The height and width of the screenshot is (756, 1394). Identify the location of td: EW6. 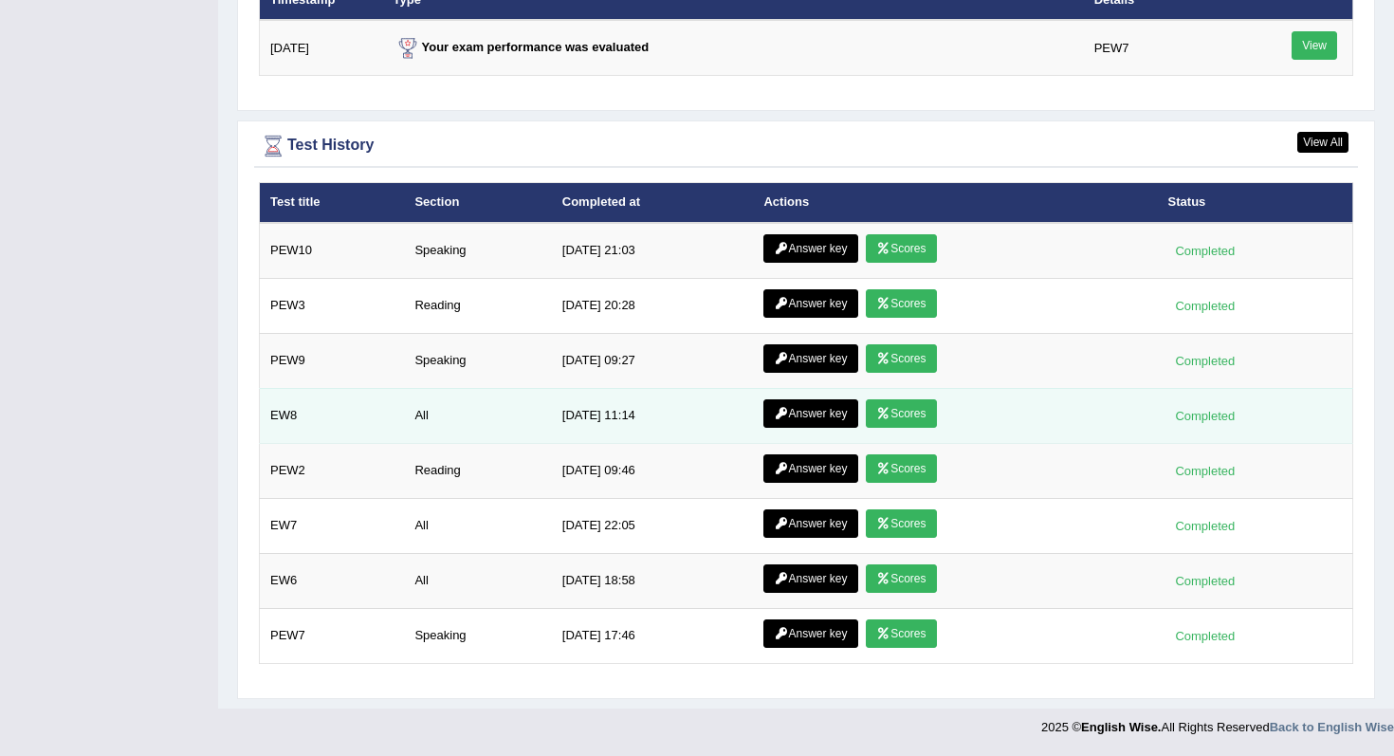
(332, 580).